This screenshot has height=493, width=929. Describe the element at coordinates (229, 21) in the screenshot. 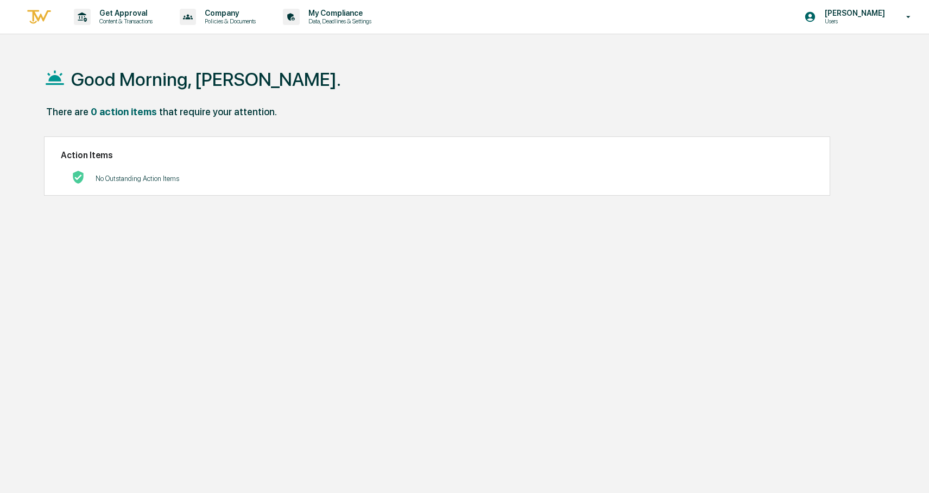

I see `p: Policies & Documents` at that location.